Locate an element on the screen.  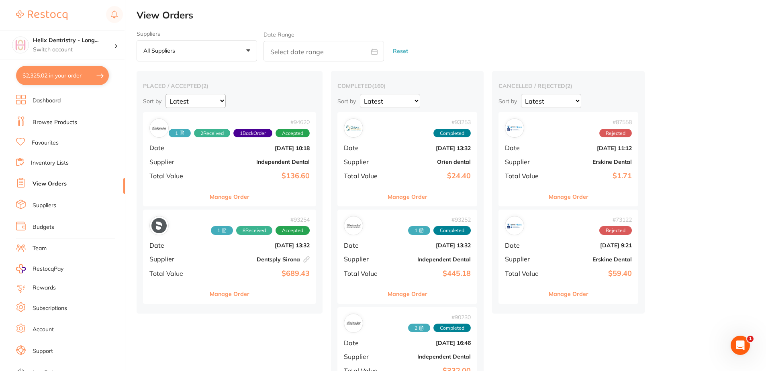
b: $136.60 is located at coordinates (258, 176).